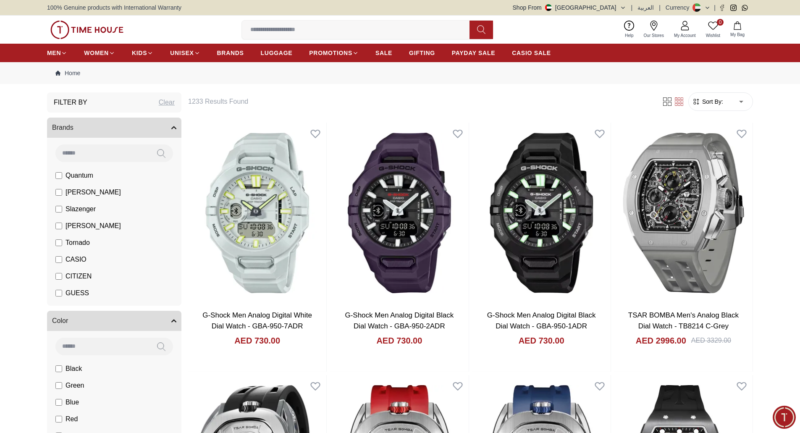 This screenshot has height=433, width=800. What do you see at coordinates (685, 35) in the screenshot?
I see `span: My Account` at bounding box center [685, 35].